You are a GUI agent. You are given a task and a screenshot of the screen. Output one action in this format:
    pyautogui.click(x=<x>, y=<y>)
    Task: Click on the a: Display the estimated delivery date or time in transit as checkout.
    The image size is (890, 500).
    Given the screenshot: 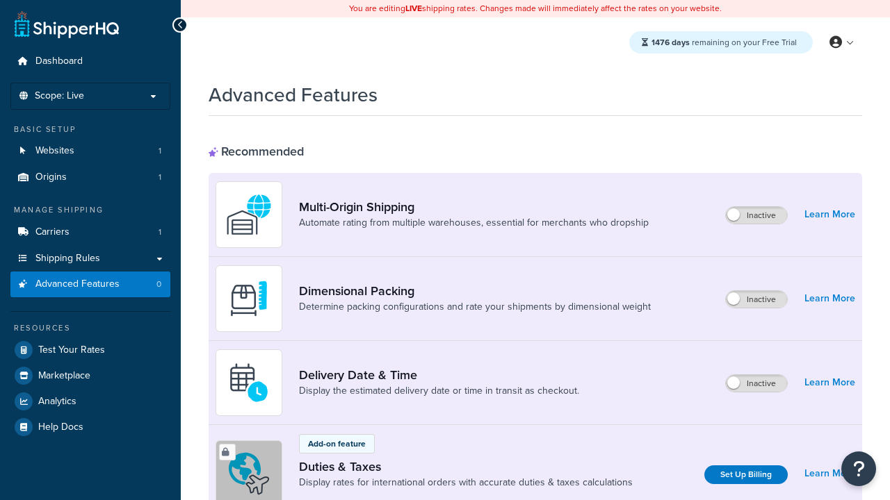 What is the action you would take?
    pyautogui.click(x=439, y=391)
    